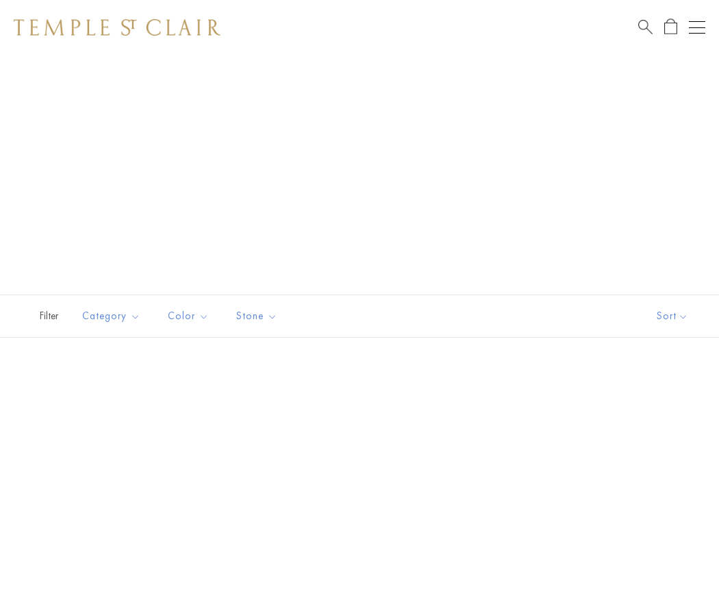 This screenshot has width=719, height=598. What do you see at coordinates (697, 27) in the screenshot?
I see `button: Open navigation` at bounding box center [697, 27].